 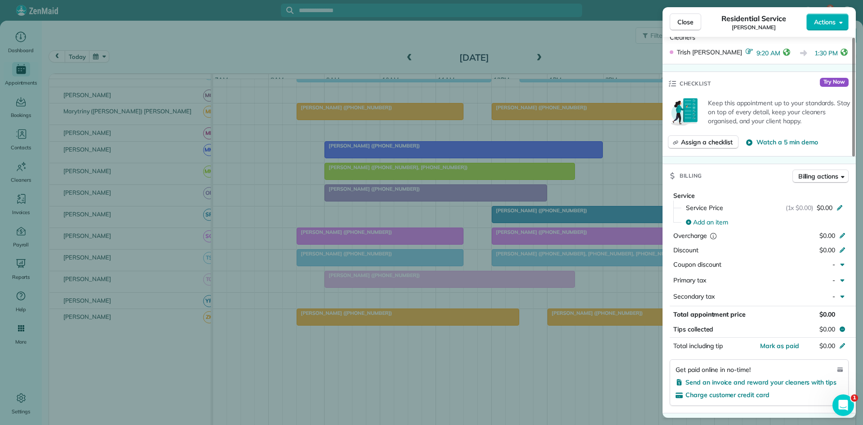 I want to click on button: Assign a checklist, so click(x=703, y=142).